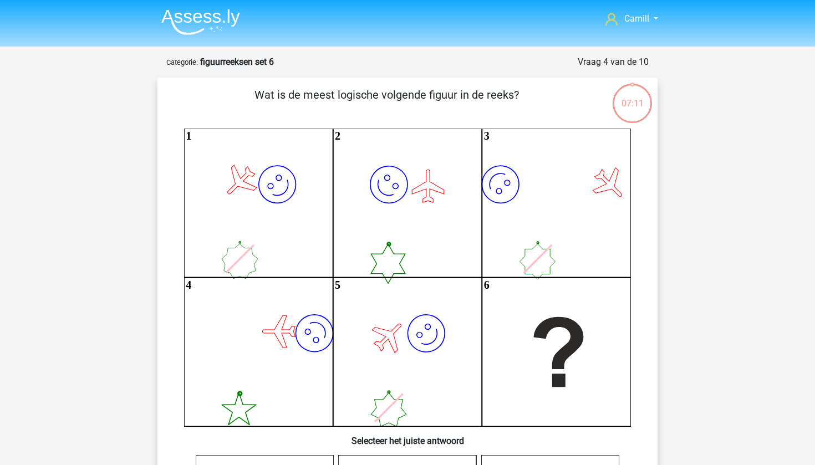  What do you see at coordinates (613, 62) in the screenshot?
I see `div: Vraag 4 van de 10` at bounding box center [613, 62].